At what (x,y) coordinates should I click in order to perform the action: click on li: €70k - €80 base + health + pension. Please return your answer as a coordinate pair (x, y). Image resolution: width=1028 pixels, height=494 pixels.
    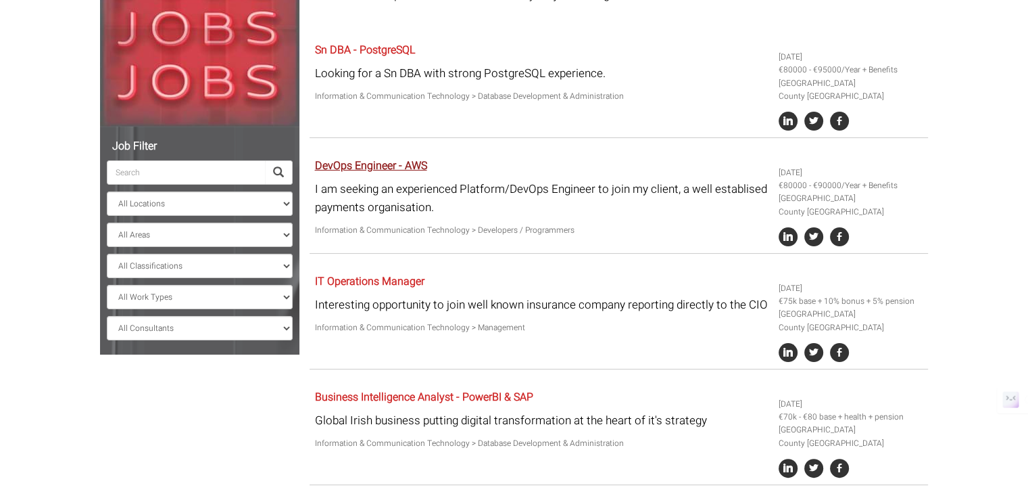
    Looking at the image, I should click on (851, 416).